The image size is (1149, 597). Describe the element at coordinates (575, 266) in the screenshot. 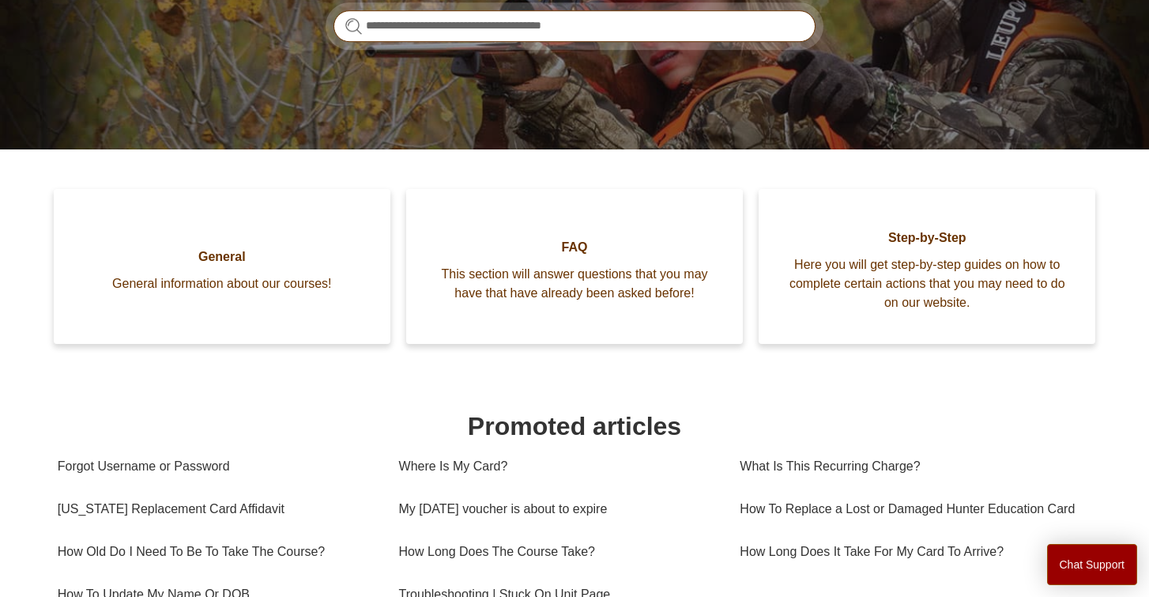

I see `a: FAQ This section will answer questions that you may have that have already been asked before!` at that location.